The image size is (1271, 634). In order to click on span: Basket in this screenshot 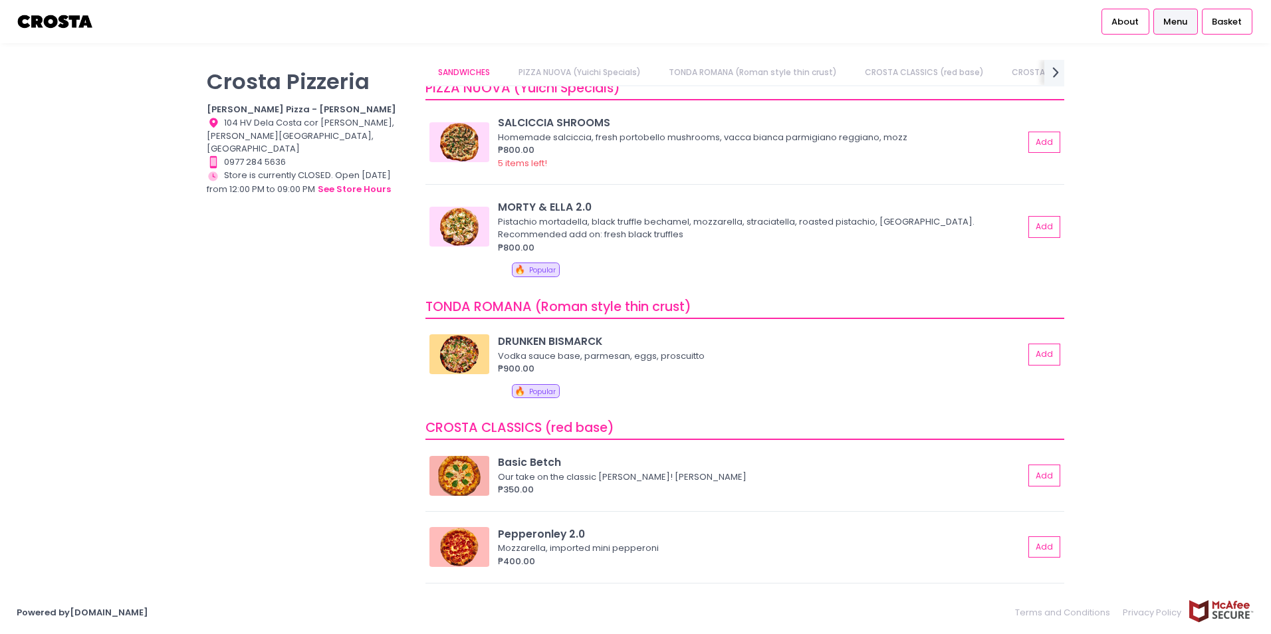, I will do `click(1227, 22)`.